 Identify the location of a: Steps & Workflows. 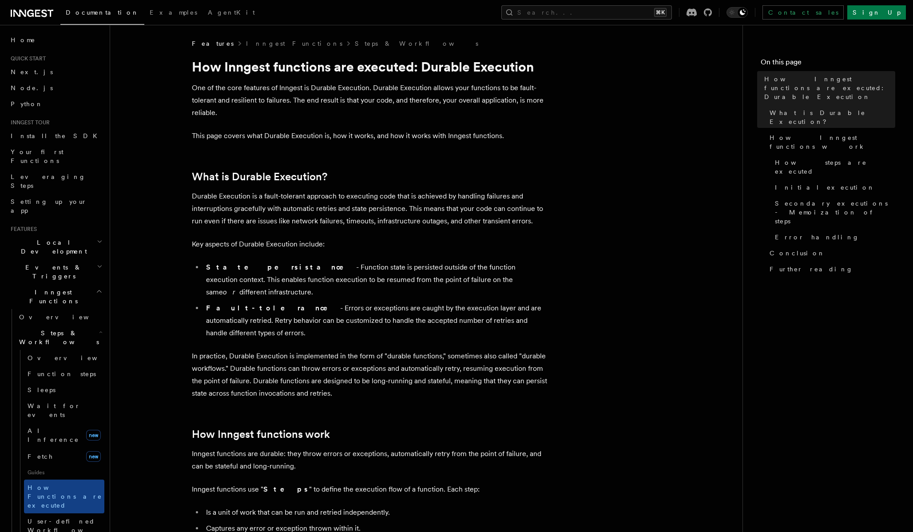
(417, 44).